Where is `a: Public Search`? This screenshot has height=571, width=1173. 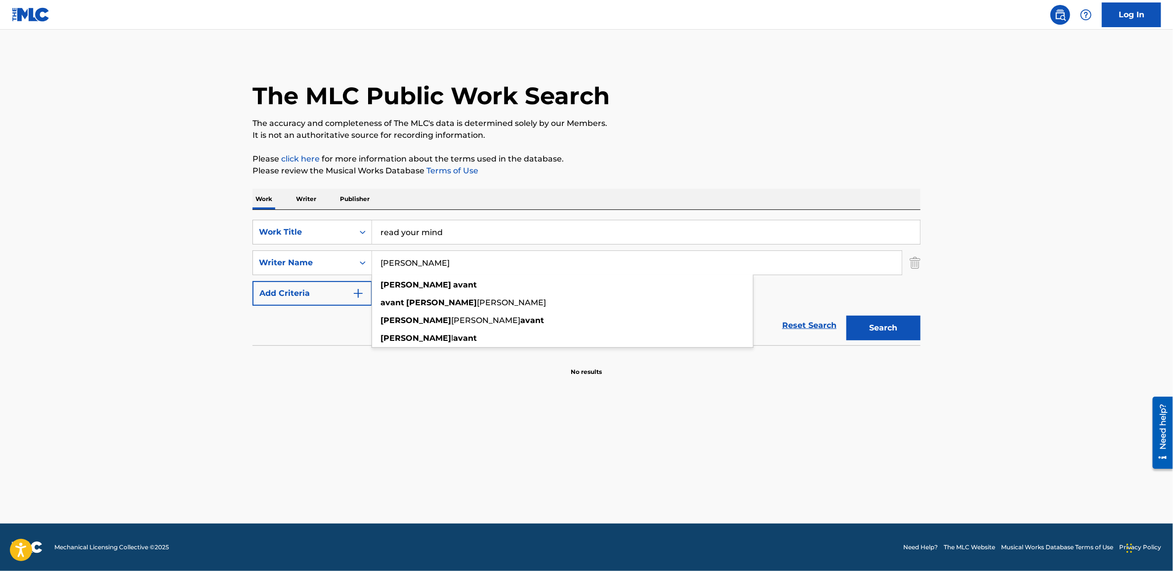 a: Public Search is located at coordinates (1060, 15).